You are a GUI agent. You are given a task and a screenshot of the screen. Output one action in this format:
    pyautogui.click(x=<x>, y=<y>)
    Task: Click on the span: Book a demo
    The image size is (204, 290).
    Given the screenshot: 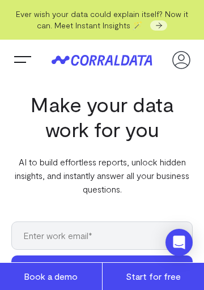 What is the action you would take?
    pyautogui.click(x=50, y=276)
    